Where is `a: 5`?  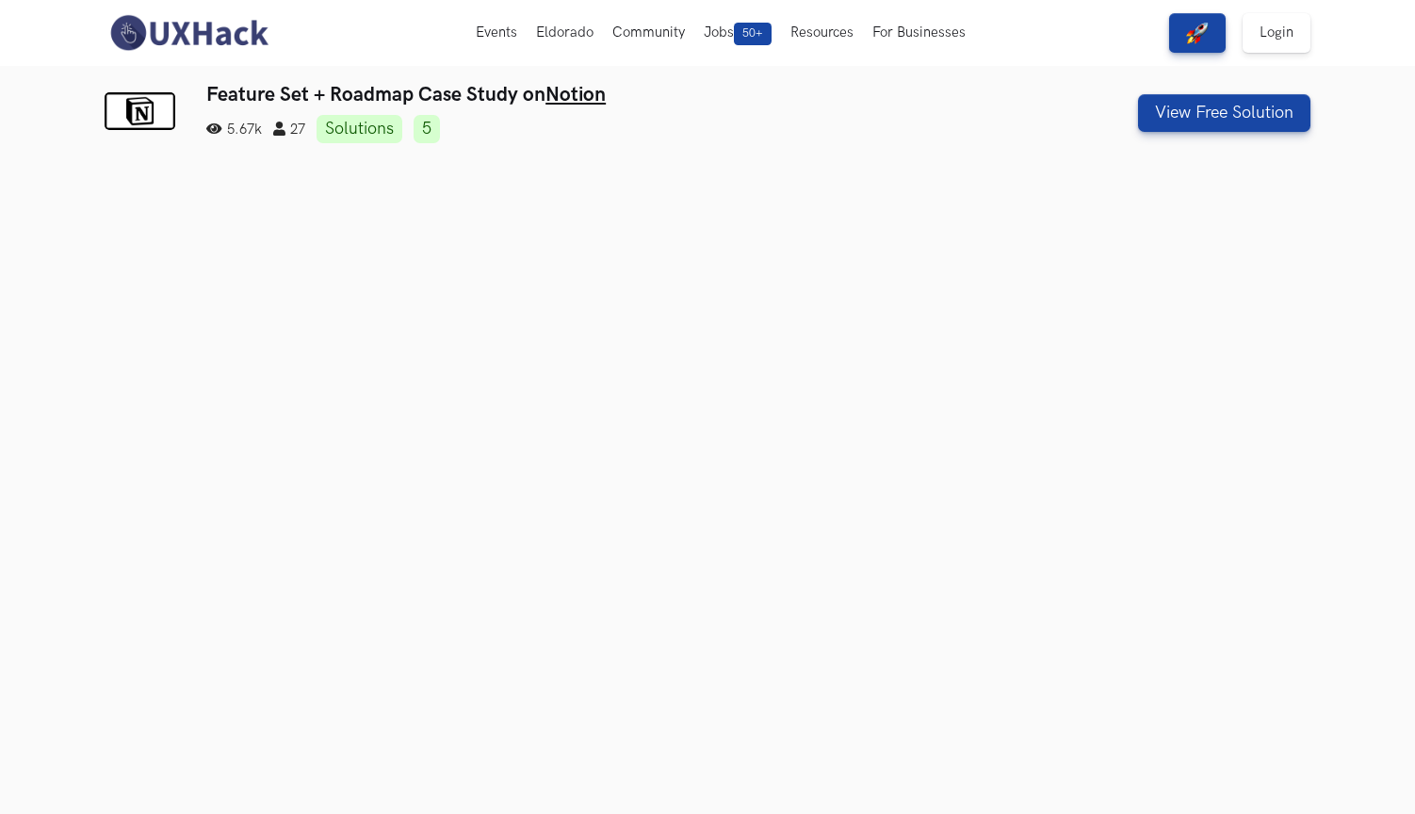 a: 5 is located at coordinates (427, 129).